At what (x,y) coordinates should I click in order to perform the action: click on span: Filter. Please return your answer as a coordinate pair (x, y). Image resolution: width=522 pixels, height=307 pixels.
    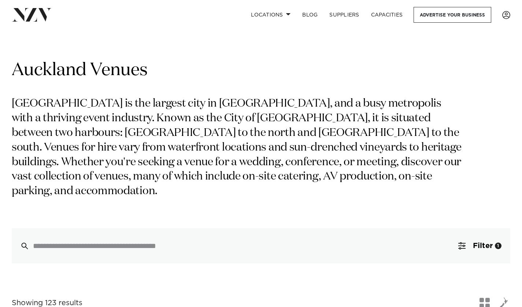
    Looking at the image, I should click on (482, 246).